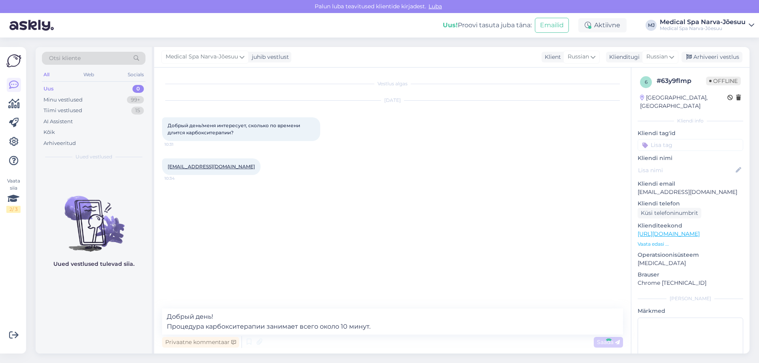  I want to click on div: Kliendi info, so click(690, 121).